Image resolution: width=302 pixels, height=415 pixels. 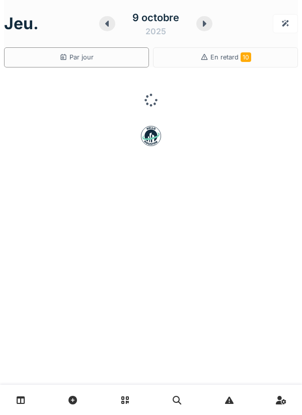 What do you see at coordinates (231, 57) in the screenshot?
I see `span: En retard` at bounding box center [231, 57].